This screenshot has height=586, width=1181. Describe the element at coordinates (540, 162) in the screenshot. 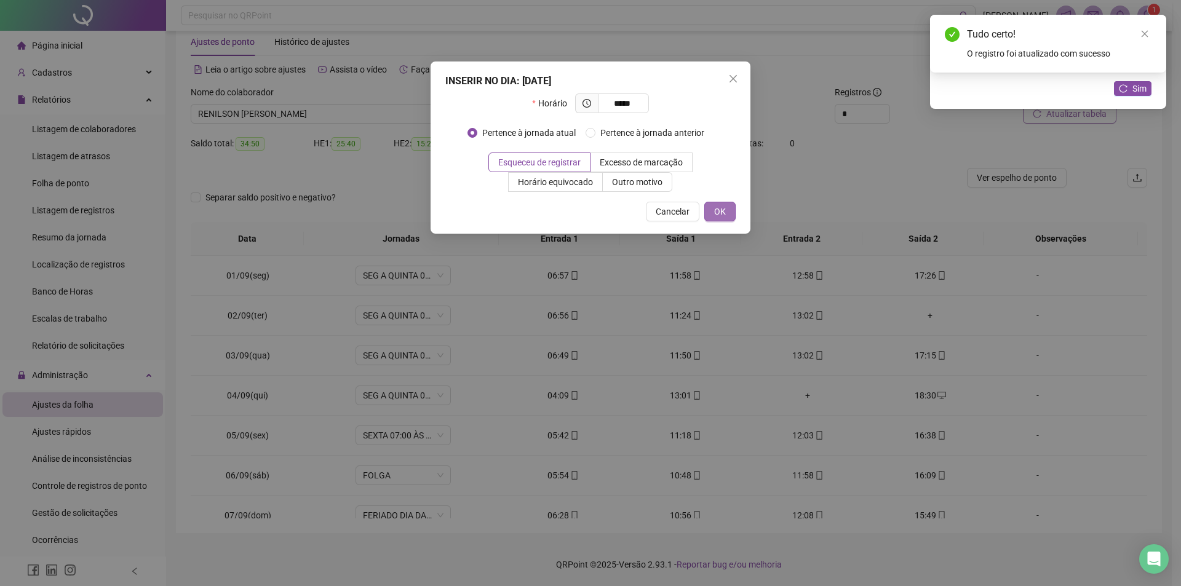

I see `span: Esqueceu de registrar` at that location.